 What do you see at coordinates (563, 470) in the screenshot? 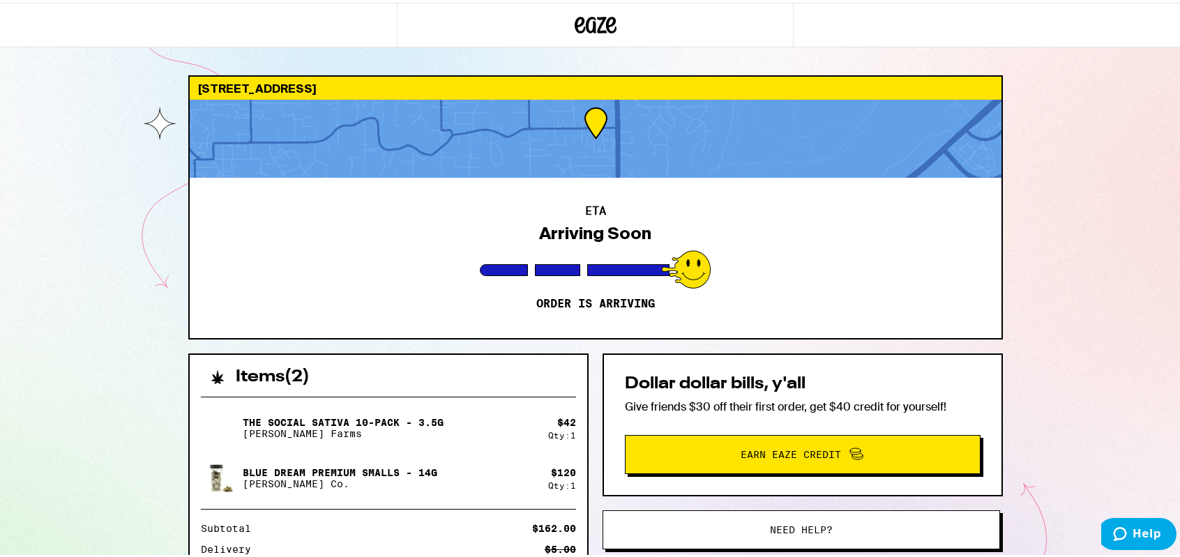
I see `div: $ 120` at bounding box center [563, 470].